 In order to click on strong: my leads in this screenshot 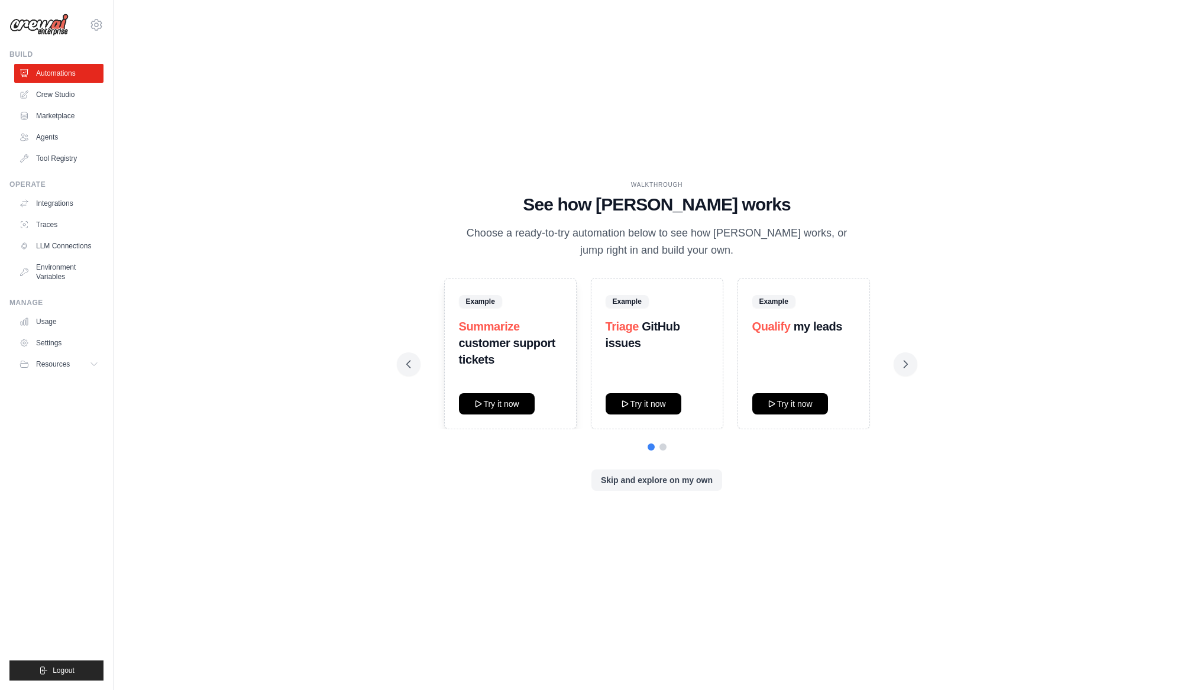, I will do `click(818, 327)`.